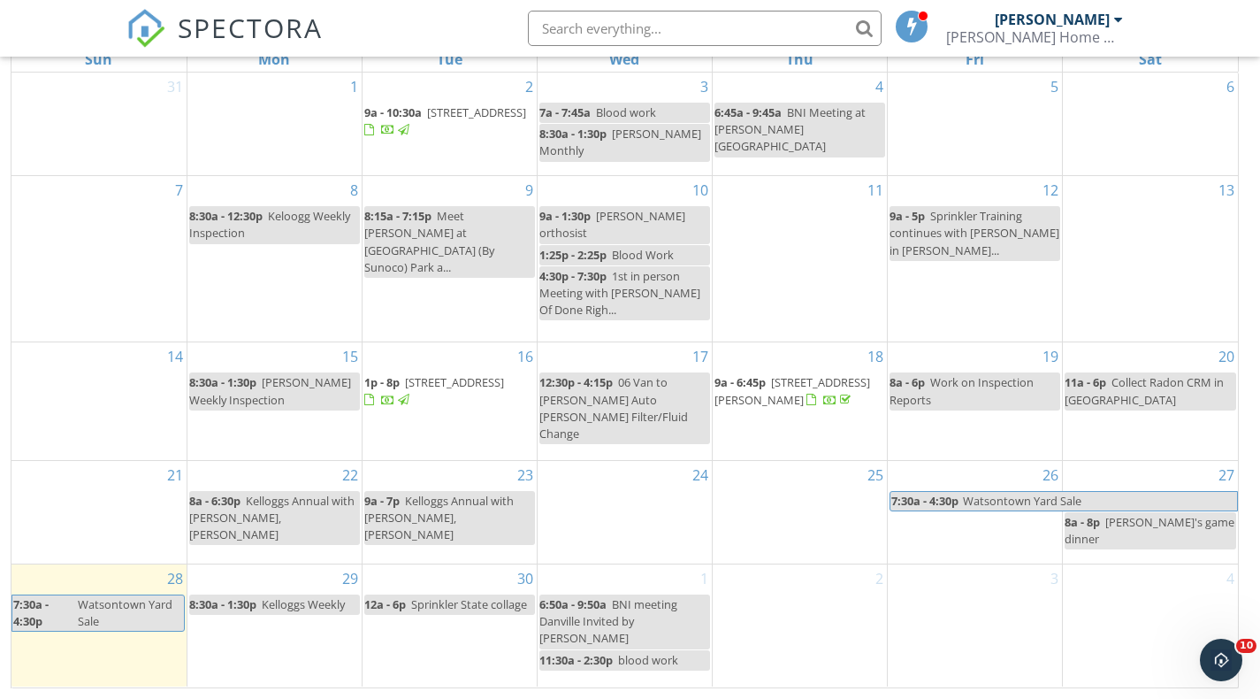 The image size is (1260, 699). What do you see at coordinates (624, 124) in the screenshot?
I see `td: Go to September 3, 2025` at bounding box center [624, 124].